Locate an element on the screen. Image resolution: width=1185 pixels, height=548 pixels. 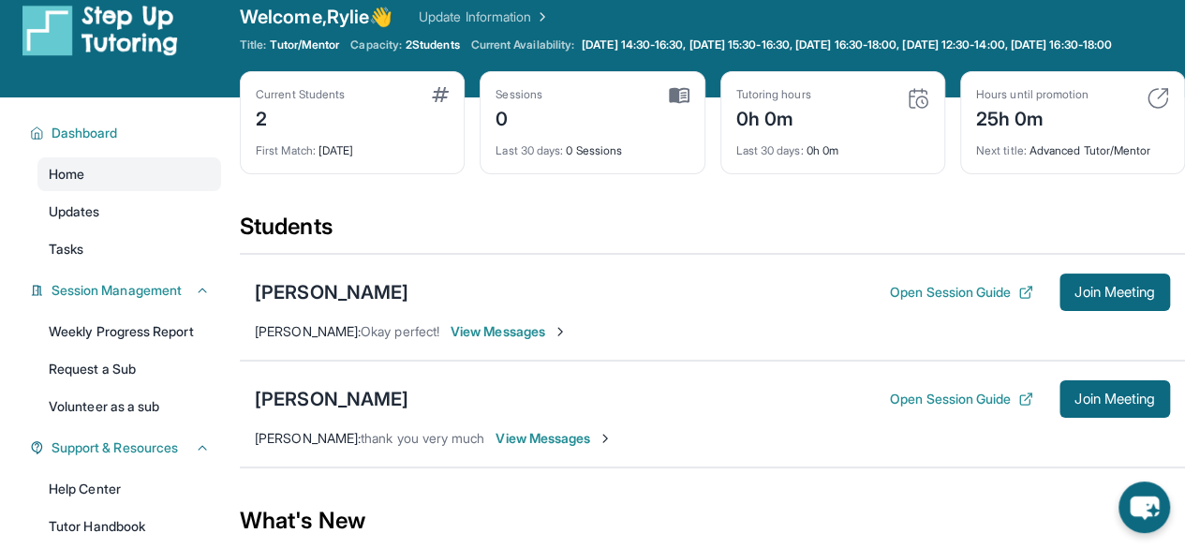
span: Current Availability: is located at coordinates (523, 45).